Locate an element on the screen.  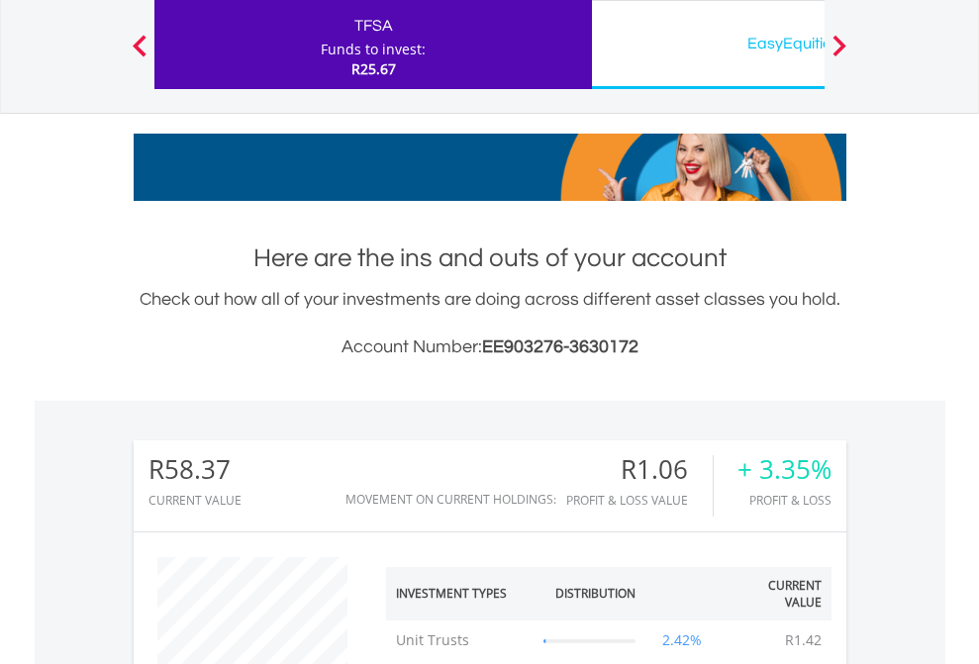
th: Current Value is located at coordinates (775, 594).